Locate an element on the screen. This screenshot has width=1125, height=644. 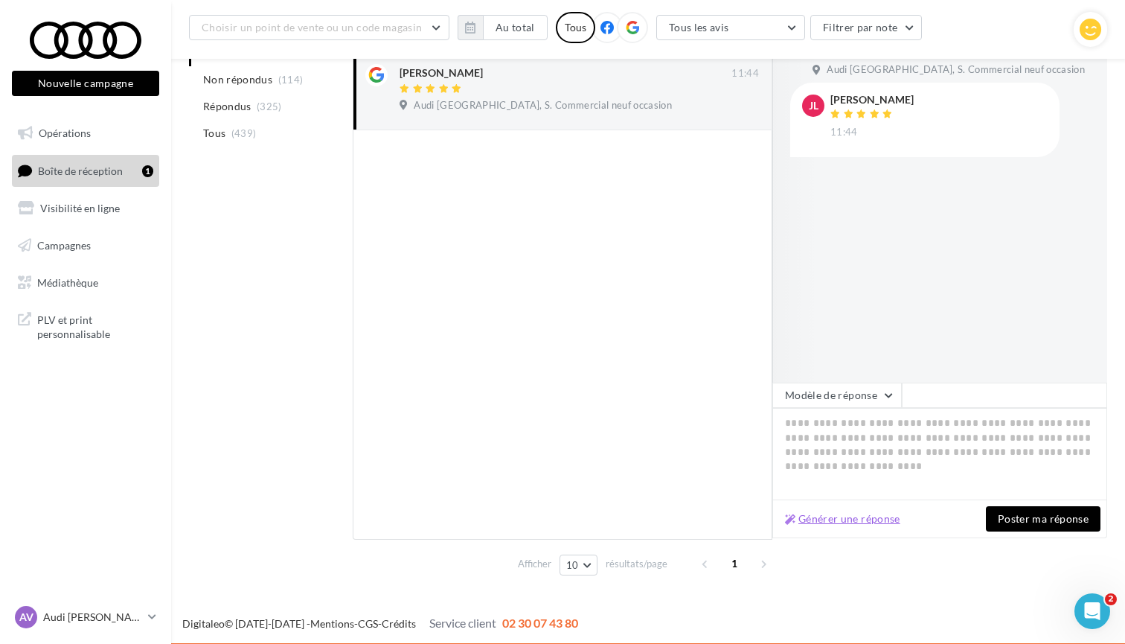
span: 02 30 07 43 80 is located at coordinates (540, 622).